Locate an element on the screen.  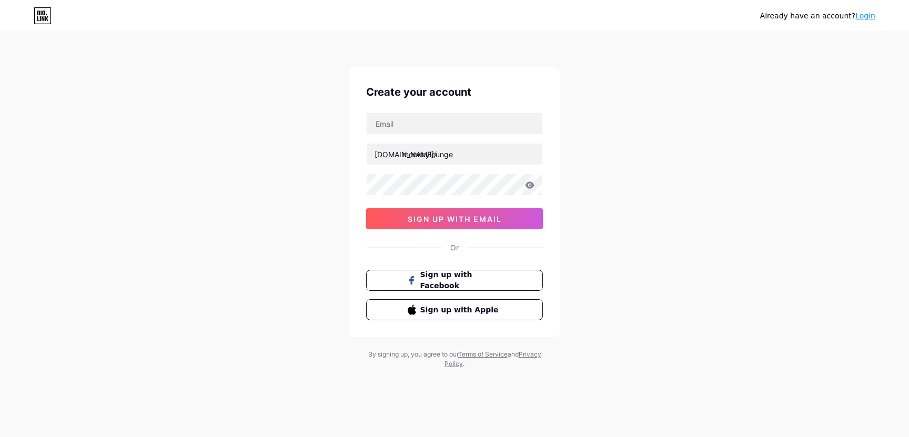
button: Sign up with Facebook is located at coordinates (454, 280).